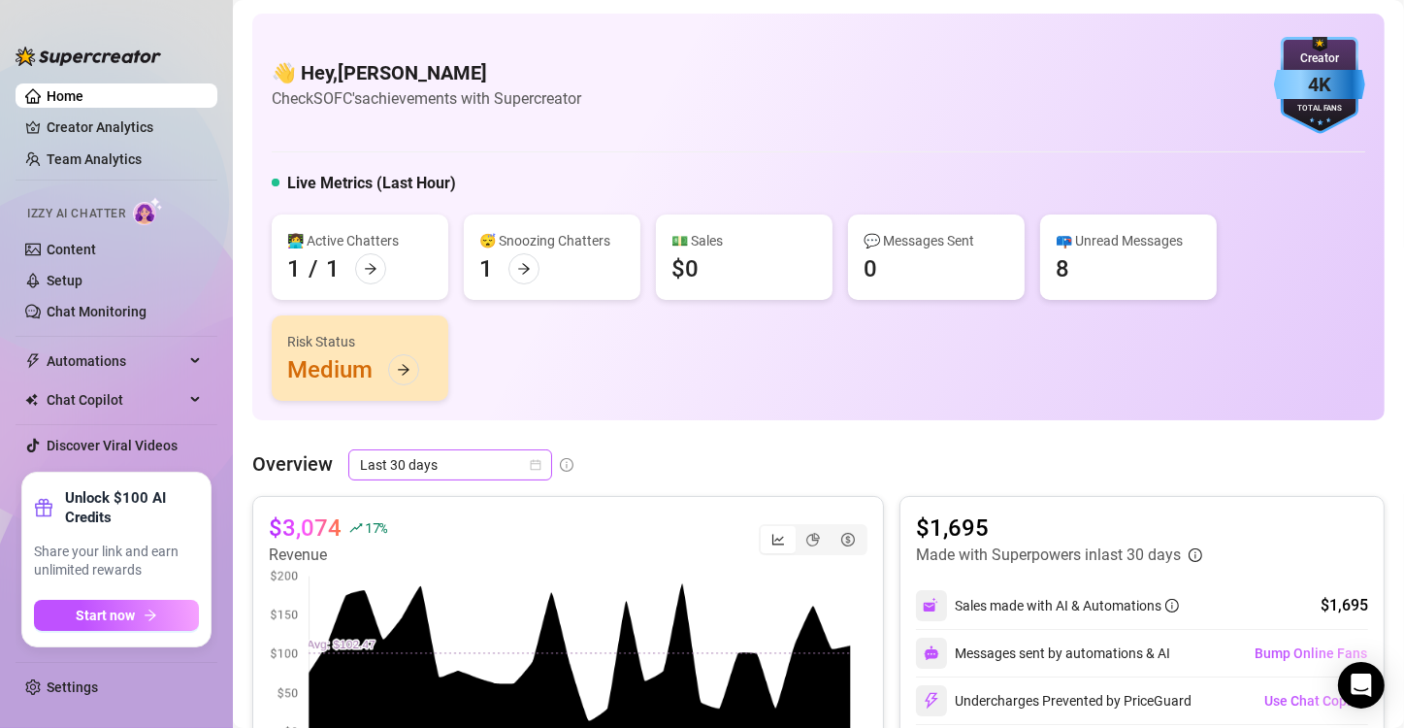 Image resolution: width=1404 pixels, height=728 pixels. Describe the element at coordinates (813, 539) in the screenshot. I see `span: pie-chart` at that location.